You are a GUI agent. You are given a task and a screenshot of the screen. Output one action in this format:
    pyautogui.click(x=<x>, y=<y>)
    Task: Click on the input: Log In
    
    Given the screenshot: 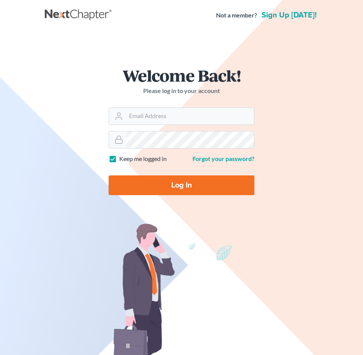 What is the action you would take?
    pyautogui.click(x=181, y=185)
    